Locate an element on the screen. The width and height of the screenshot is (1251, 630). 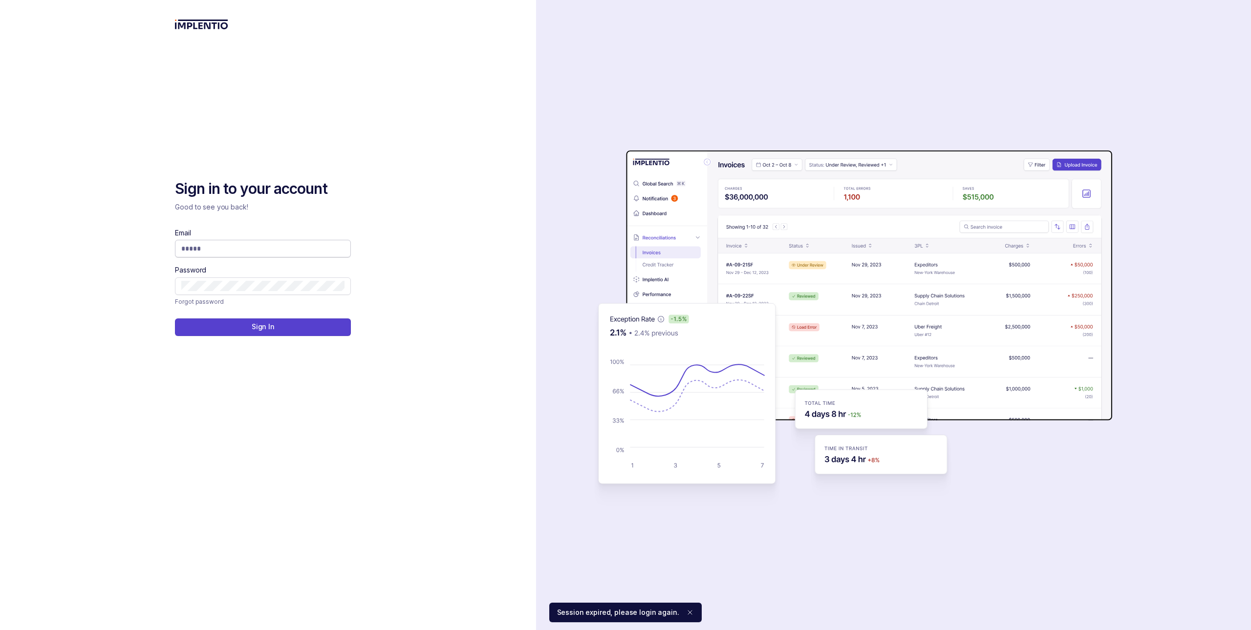
img: logo is located at coordinates (201, 24).